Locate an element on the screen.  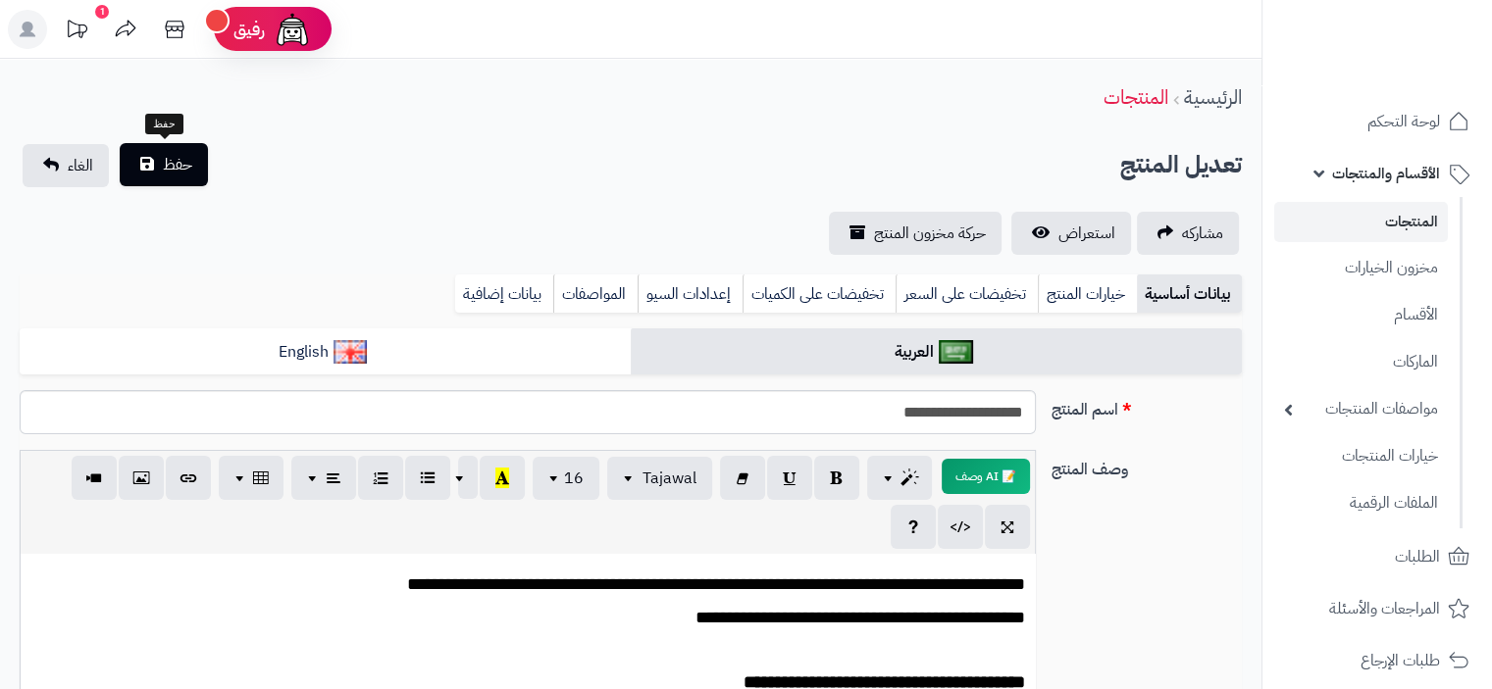
a: خيارات المنتج is located at coordinates (1087, 294).